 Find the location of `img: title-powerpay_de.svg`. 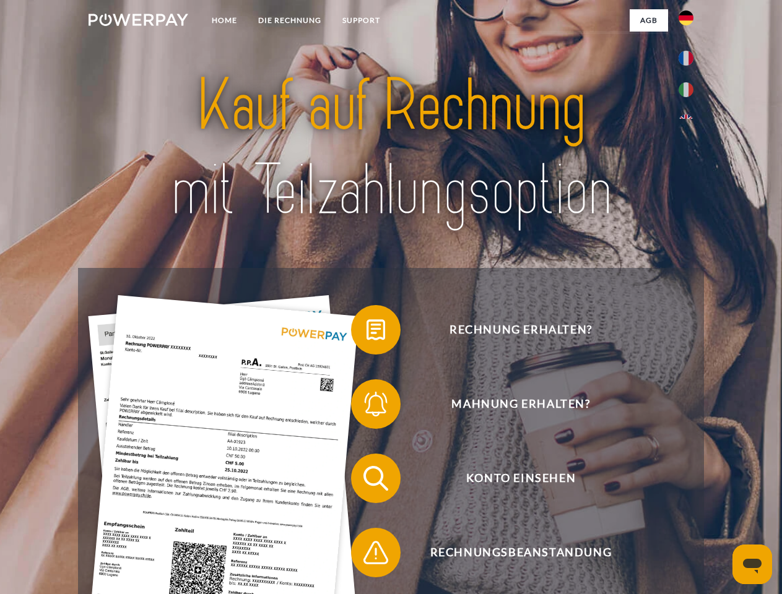

img: title-powerpay_de.svg is located at coordinates (390, 148).